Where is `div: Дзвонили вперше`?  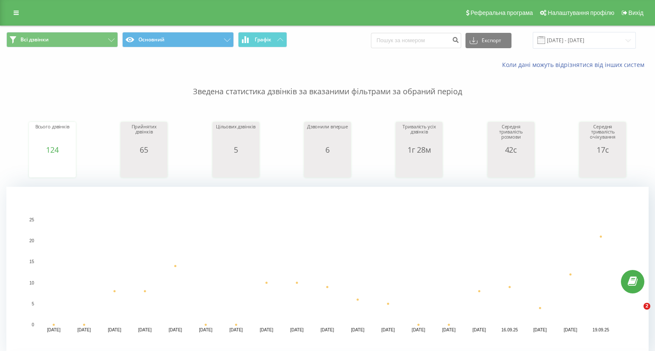
div: Дзвонили вперше is located at coordinates (328, 135).